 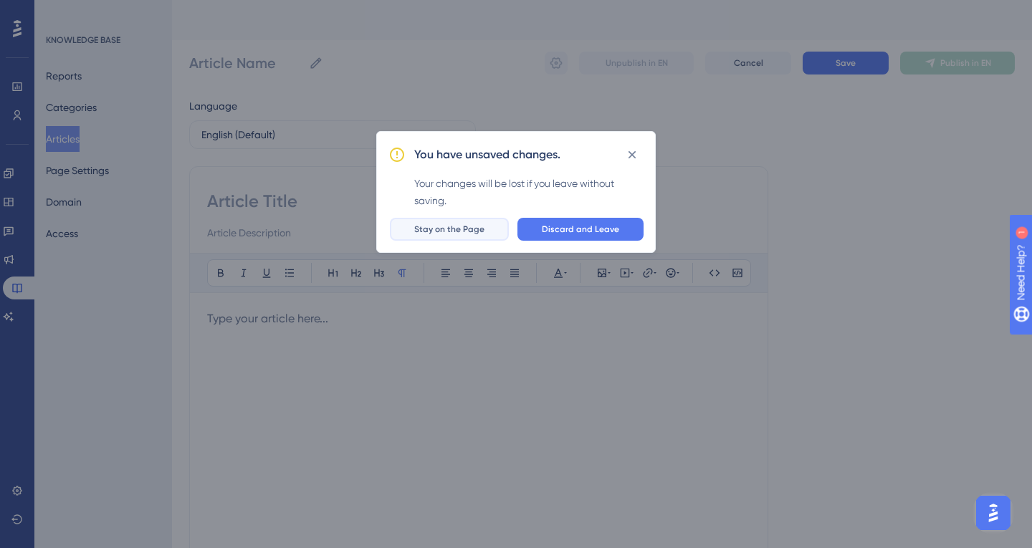 I want to click on button: Open AI Assistant Launcher, so click(x=21, y=21).